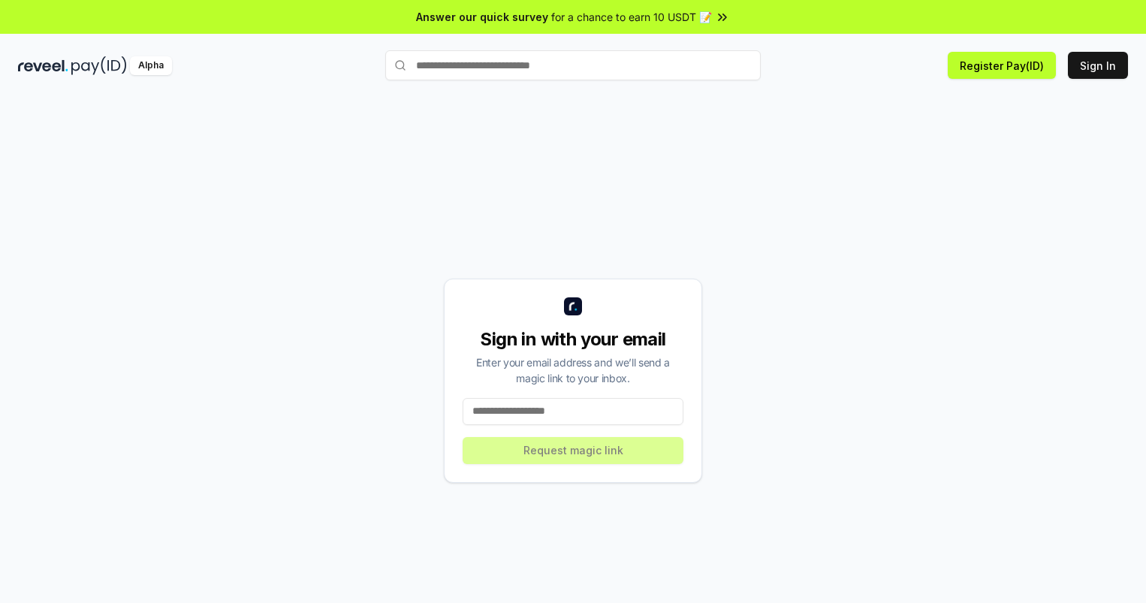 The width and height of the screenshot is (1146, 603). Describe the element at coordinates (1002, 65) in the screenshot. I see `button: Register Pay(ID)` at that location.